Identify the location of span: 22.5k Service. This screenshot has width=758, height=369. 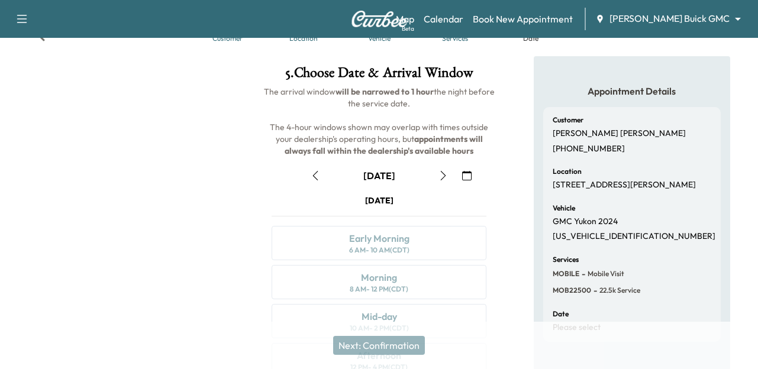
(618, 290).